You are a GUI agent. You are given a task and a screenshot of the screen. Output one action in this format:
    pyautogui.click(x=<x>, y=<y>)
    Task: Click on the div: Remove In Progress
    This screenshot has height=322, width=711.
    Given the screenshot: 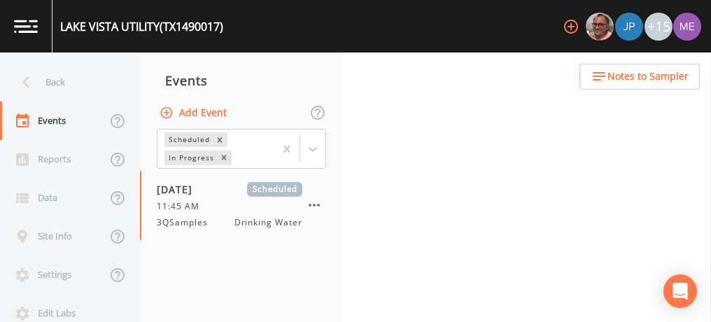 What is the action you would take?
    pyautogui.click(x=224, y=158)
    